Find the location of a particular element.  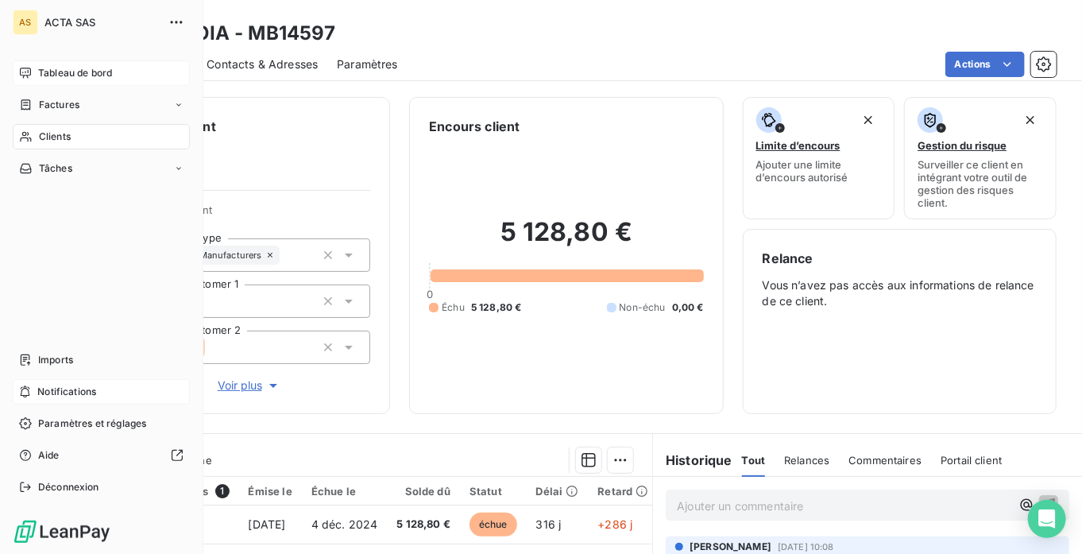

span: Non-échu is located at coordinates (643, 307).